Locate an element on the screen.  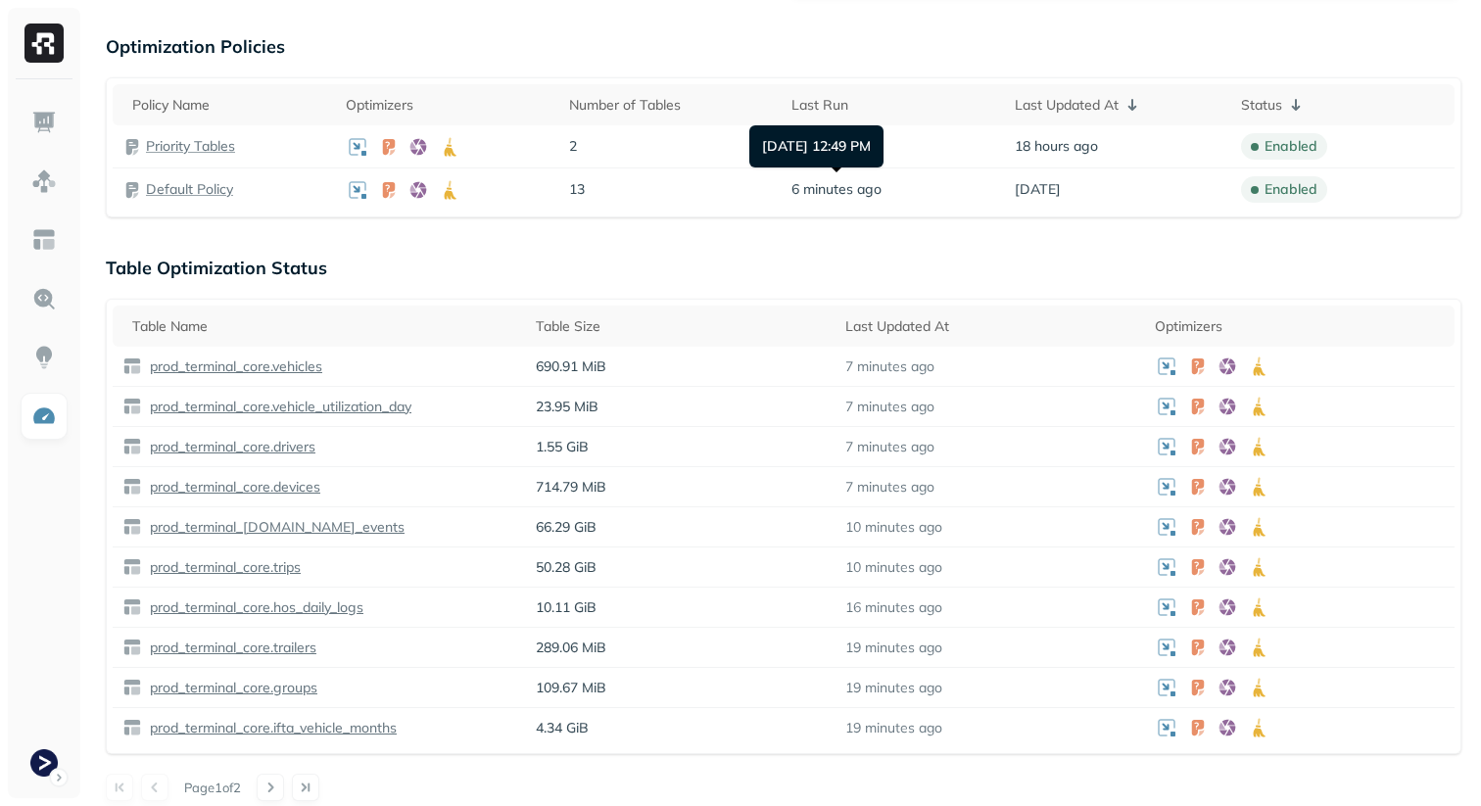
p: Table Optimization Status is located at coordinates (784, 267).